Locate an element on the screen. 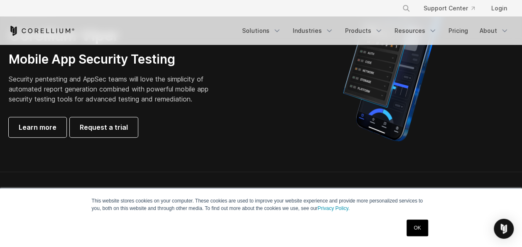 This screenshot has height=247, width=522. a: Corellium Home is located at coordinates (42, 31).